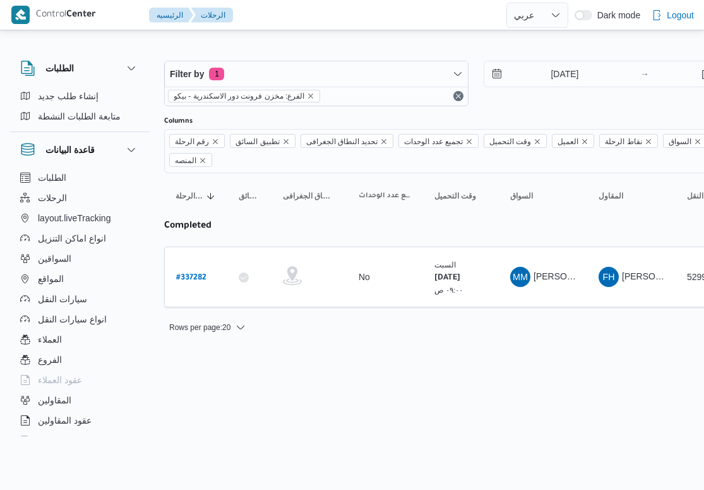 The image size is (704, 490). Describe the element at coordinates (20, 15) in the screenshot. I see `img: X8yXhbKr1z7QwAAAABJRU5ErkJggg==` at that location.